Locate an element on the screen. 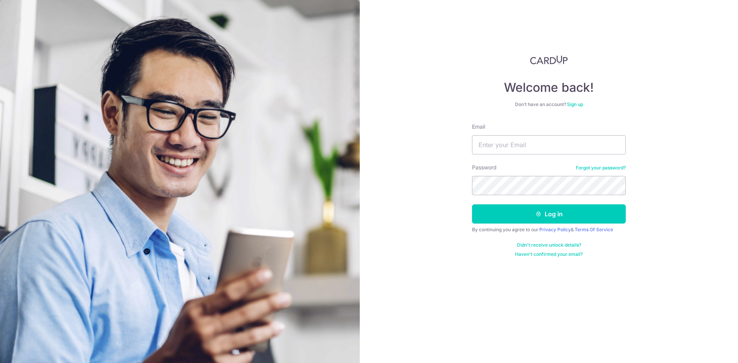  label: Email is located at coordinates (479, 127).